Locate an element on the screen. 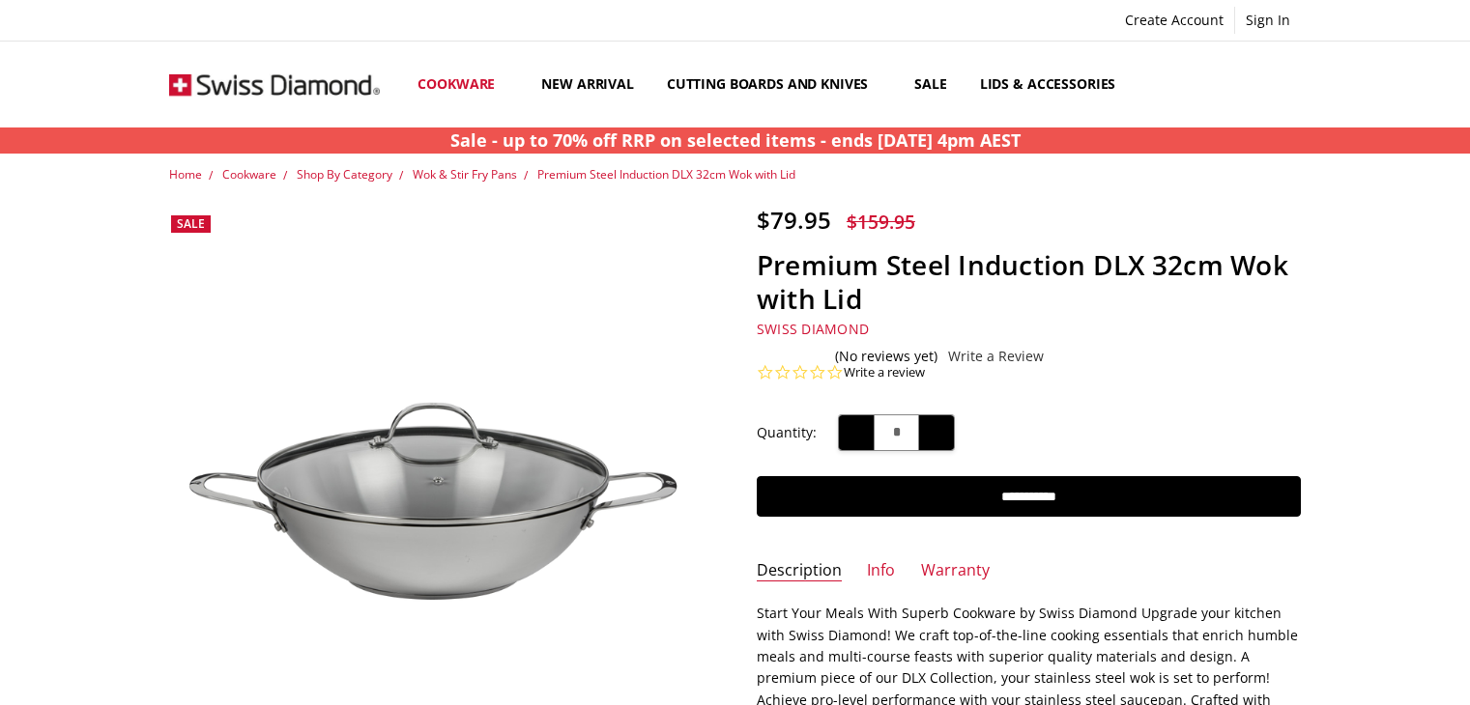 Image resolution: width=1470 pixels, height=705 pixels. a: Sale is located at coordinates (930, 84).